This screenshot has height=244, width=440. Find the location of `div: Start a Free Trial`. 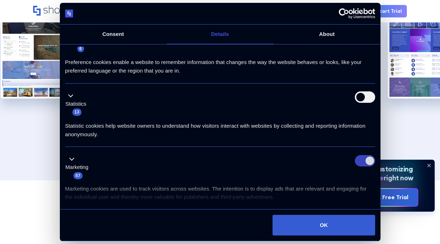

div: Start a Free Trial is located at coordinates (384, 198).